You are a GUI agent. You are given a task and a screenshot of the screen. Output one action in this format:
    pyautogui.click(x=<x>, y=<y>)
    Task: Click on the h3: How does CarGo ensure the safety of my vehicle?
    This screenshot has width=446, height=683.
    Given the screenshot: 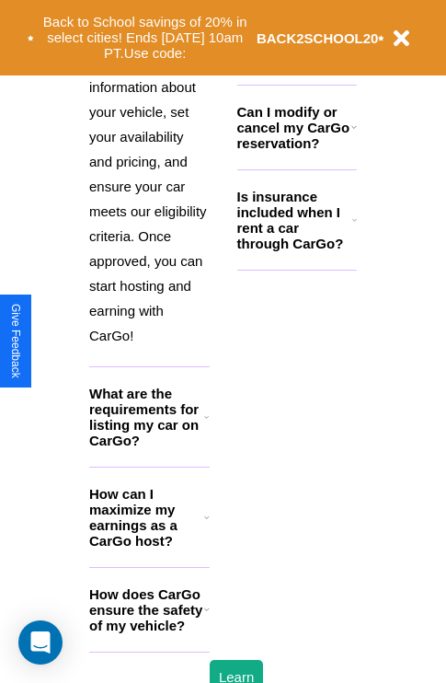 What is the action you would take?
    pyautogui.click(x=146, y=609)
    